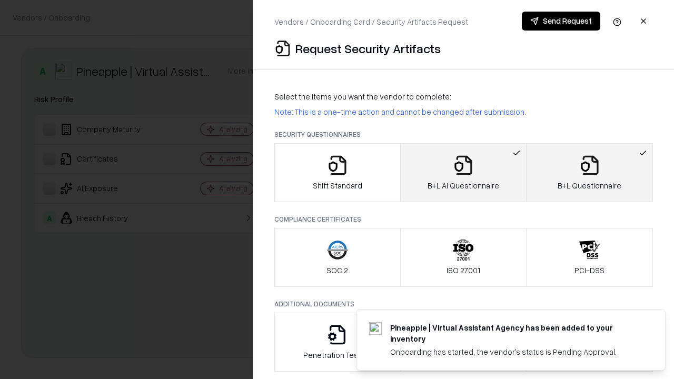  What do you see at coordinates (590, 258) in the screenshot?
I see `button: PCI-DSS` at bounding box center [590, 258].